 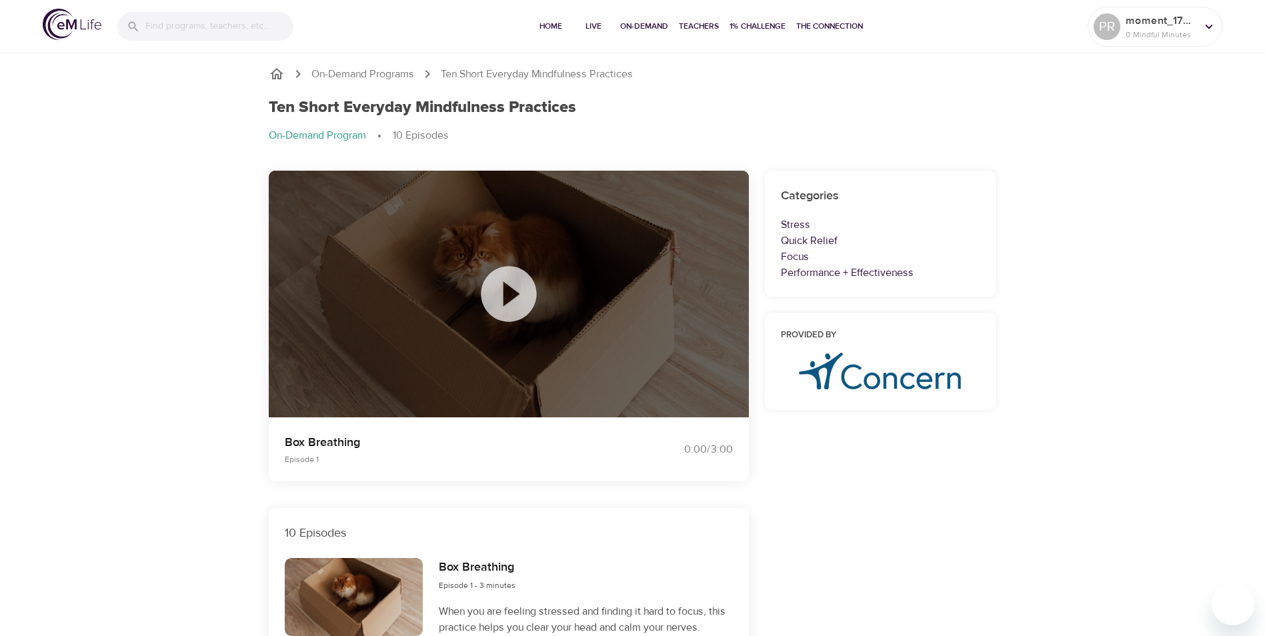 I want to click on span: Home, so click(x=551, y=26).